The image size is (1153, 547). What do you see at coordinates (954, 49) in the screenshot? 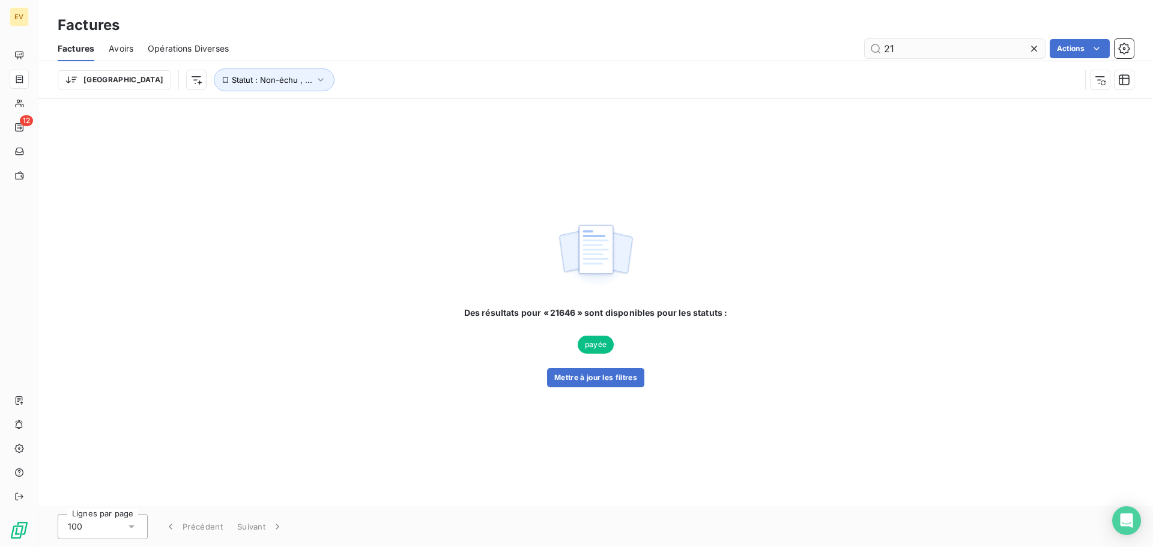
I see `input: Rechercher` at bounding box center [954, 49].